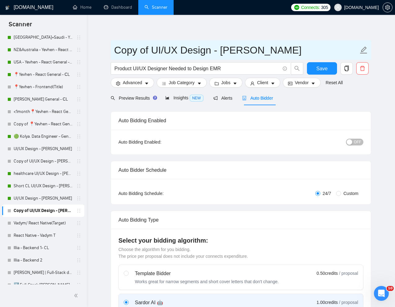  What do you see at coordinates (223, 98) in the screenshot?
I see `span: Alerts` at bounding box center [223, 98].